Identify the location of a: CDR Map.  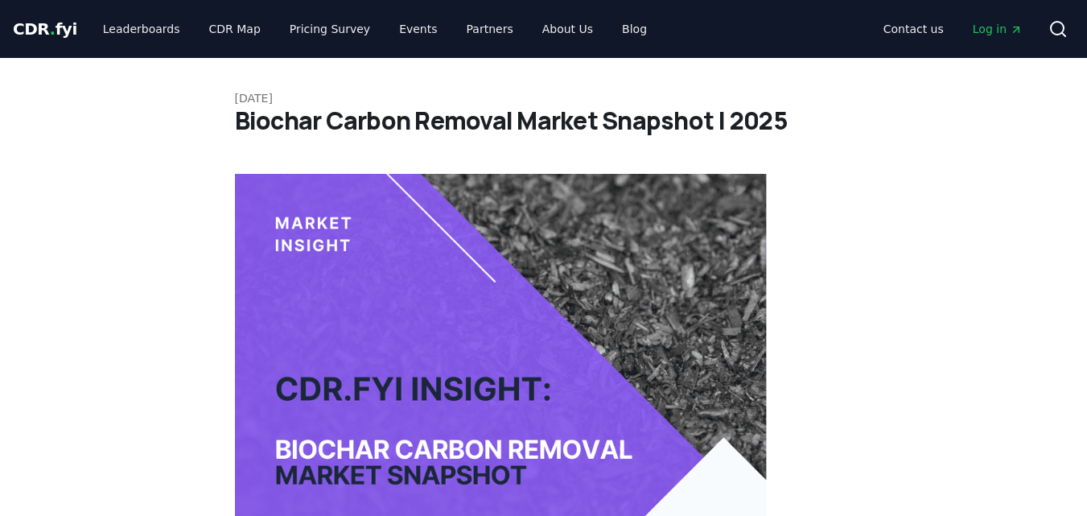
(235, 29).